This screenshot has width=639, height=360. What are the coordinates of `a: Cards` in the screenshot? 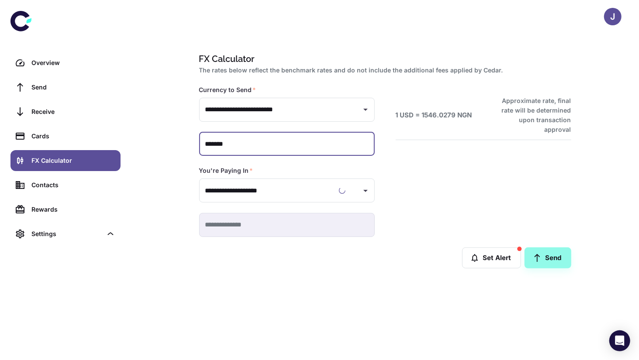 It's located at (66, 136).